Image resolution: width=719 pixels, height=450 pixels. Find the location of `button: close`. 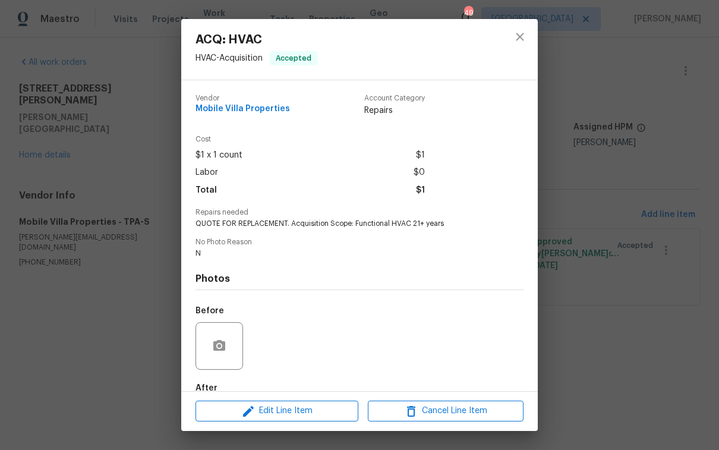

button: close is located at coordinates (520, 37).